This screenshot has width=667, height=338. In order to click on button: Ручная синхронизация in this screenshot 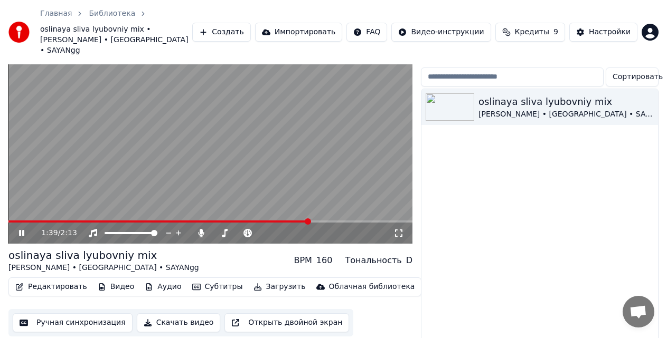, I will do `click(72, 323)`.